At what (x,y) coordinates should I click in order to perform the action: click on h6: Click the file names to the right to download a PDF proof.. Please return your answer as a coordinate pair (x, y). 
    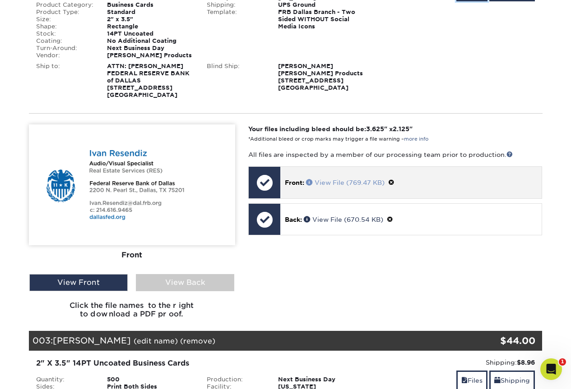
    Looking at the image, I should click on (132, 314).